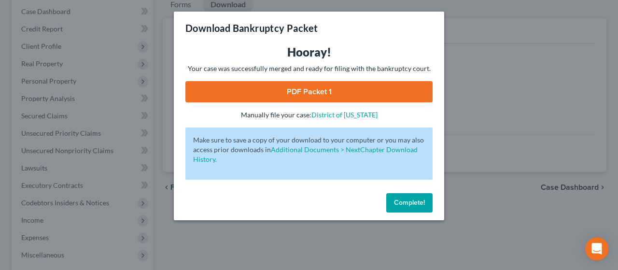 The width and height of the screenshot is (618, 270). I want to click on a: Additional Documents > NextChapter Download History., so click(305, 154).